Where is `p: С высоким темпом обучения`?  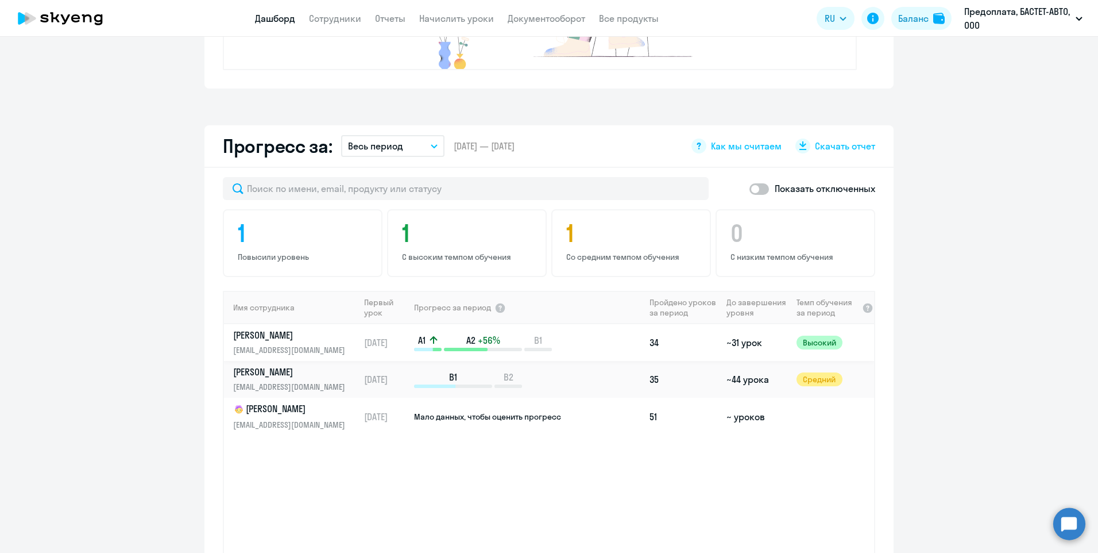
p: С высоким темпом обучения is located at coordinates (469, 257).